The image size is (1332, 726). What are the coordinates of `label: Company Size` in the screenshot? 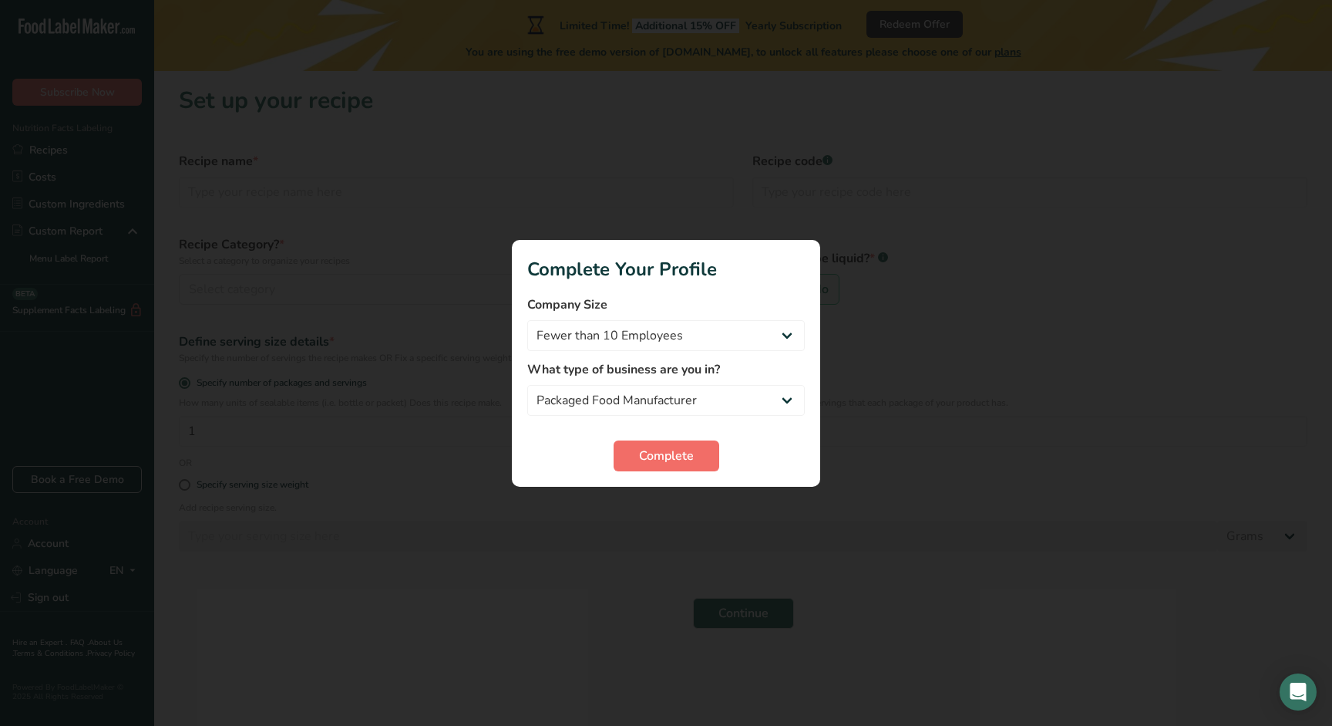 It's located at (666, 305).